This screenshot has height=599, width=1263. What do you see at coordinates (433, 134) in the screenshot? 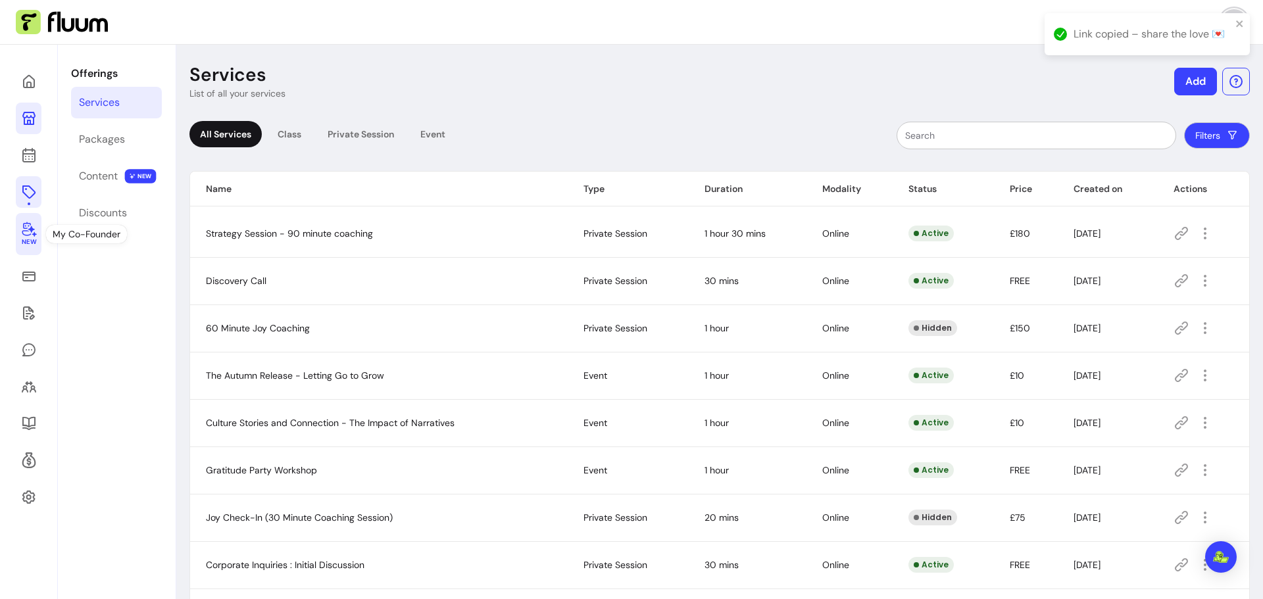
I see `div: Event` at bounding box center [433, 134].